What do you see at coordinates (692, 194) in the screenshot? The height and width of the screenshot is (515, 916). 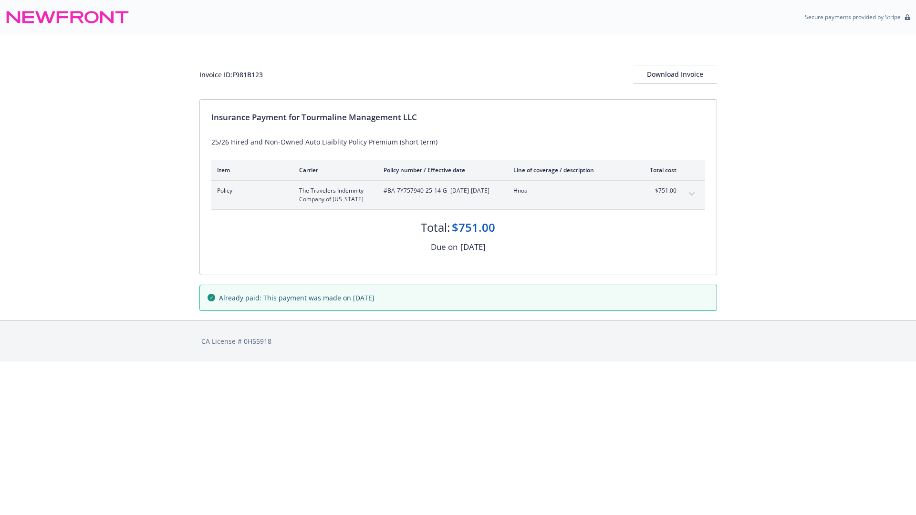 I see `button: expand content` at bounding box center [692, 194].